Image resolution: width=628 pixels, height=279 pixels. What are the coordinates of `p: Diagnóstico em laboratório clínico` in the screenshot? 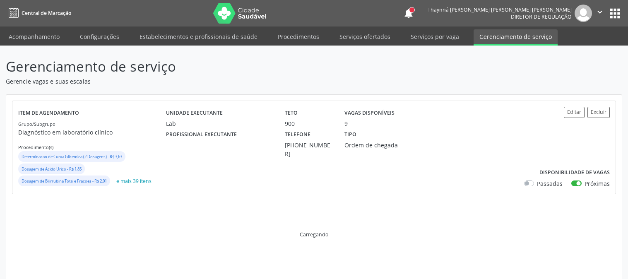 It's located at (92, 132).